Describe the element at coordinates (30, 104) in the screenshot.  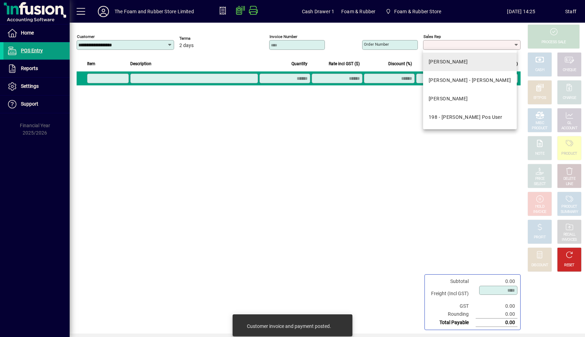
I see `span: Support` at that location.